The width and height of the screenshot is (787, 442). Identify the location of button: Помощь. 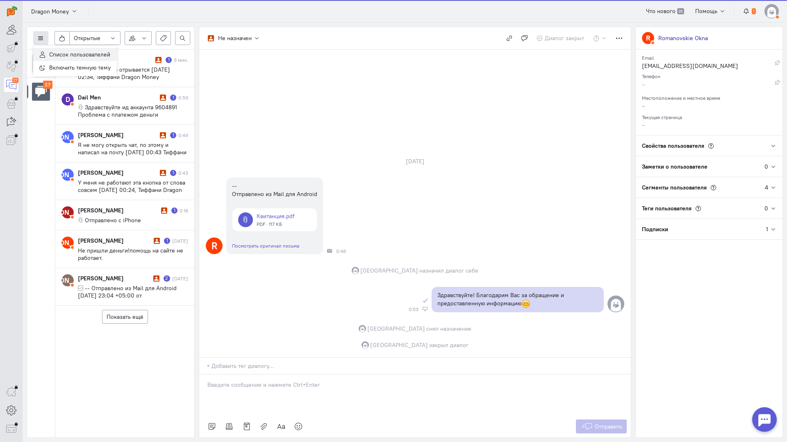
(710, 11).